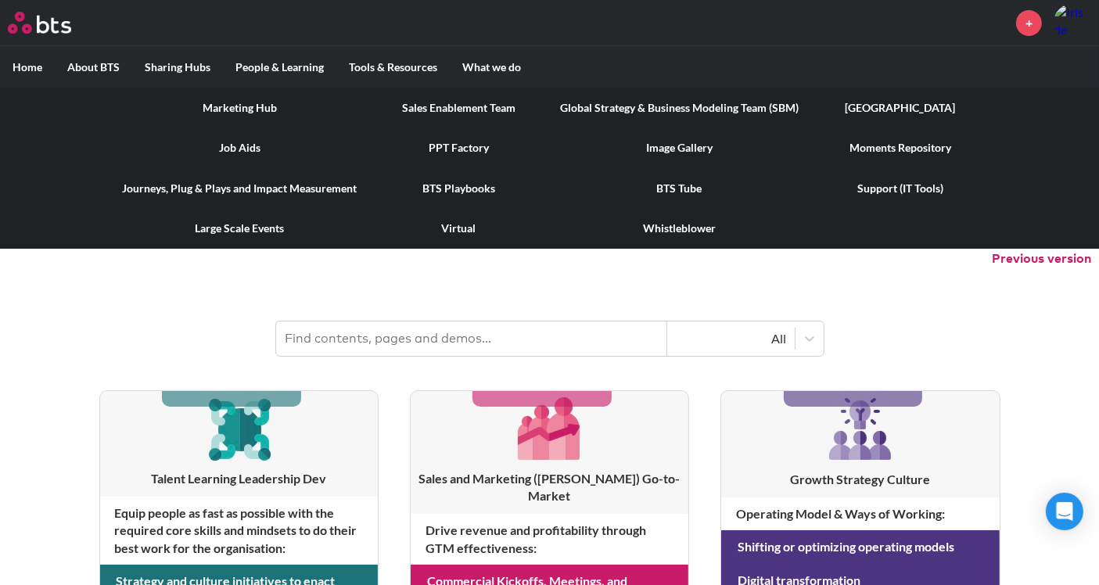 Image resolution: width=1099 pixels, height=585 pixels. I want to click on a: Profile, so click(1073, 23).